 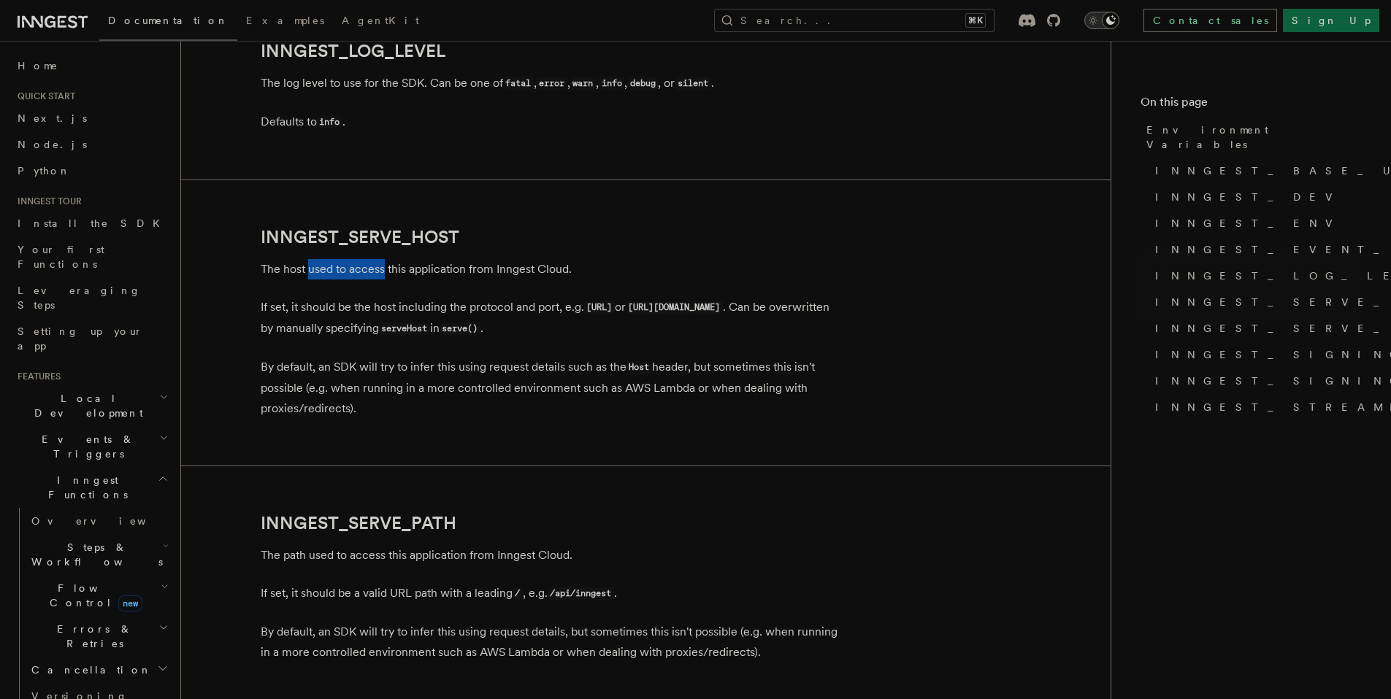 I want to click on a: Examples, so click(x=285, y=22).